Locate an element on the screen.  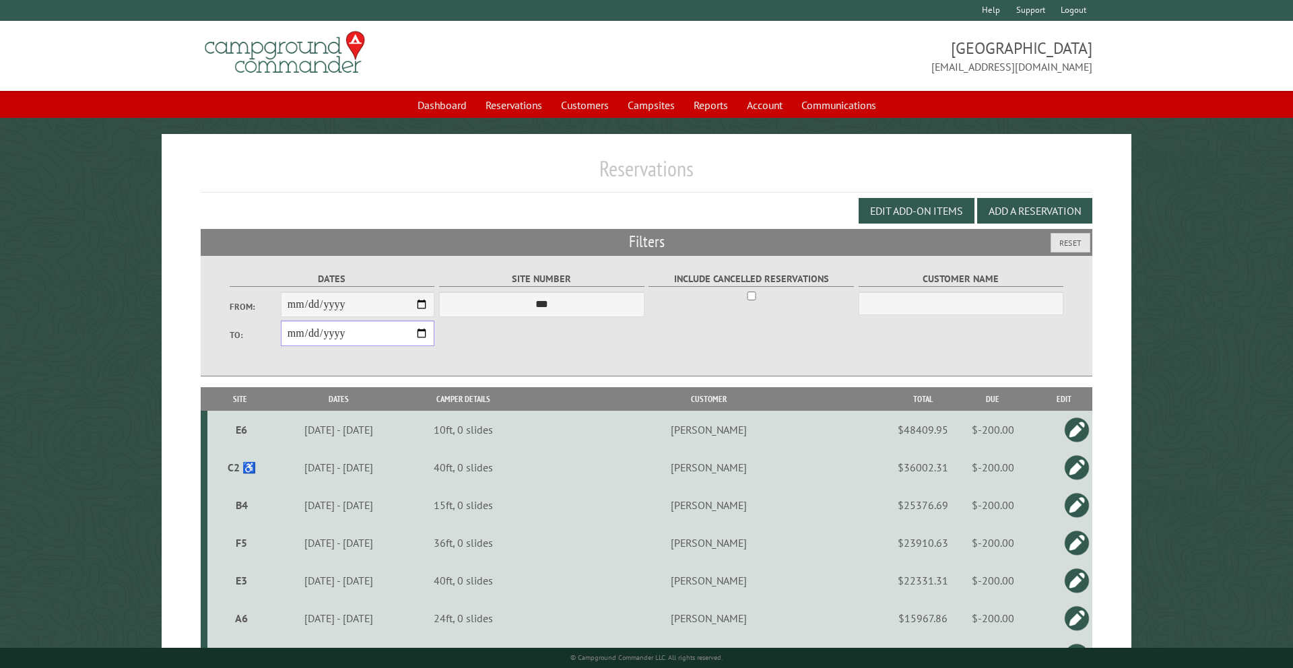
td: 15ft, 0 slides is located at coordinates (463, 505).